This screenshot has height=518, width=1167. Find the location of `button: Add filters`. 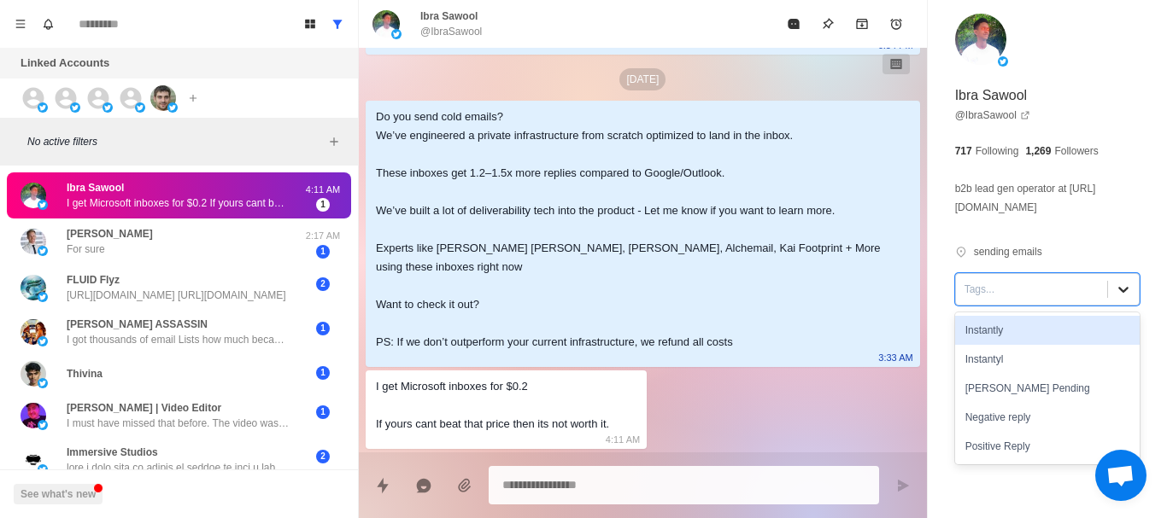

button: Add filters is located at coordinates (334, 142).